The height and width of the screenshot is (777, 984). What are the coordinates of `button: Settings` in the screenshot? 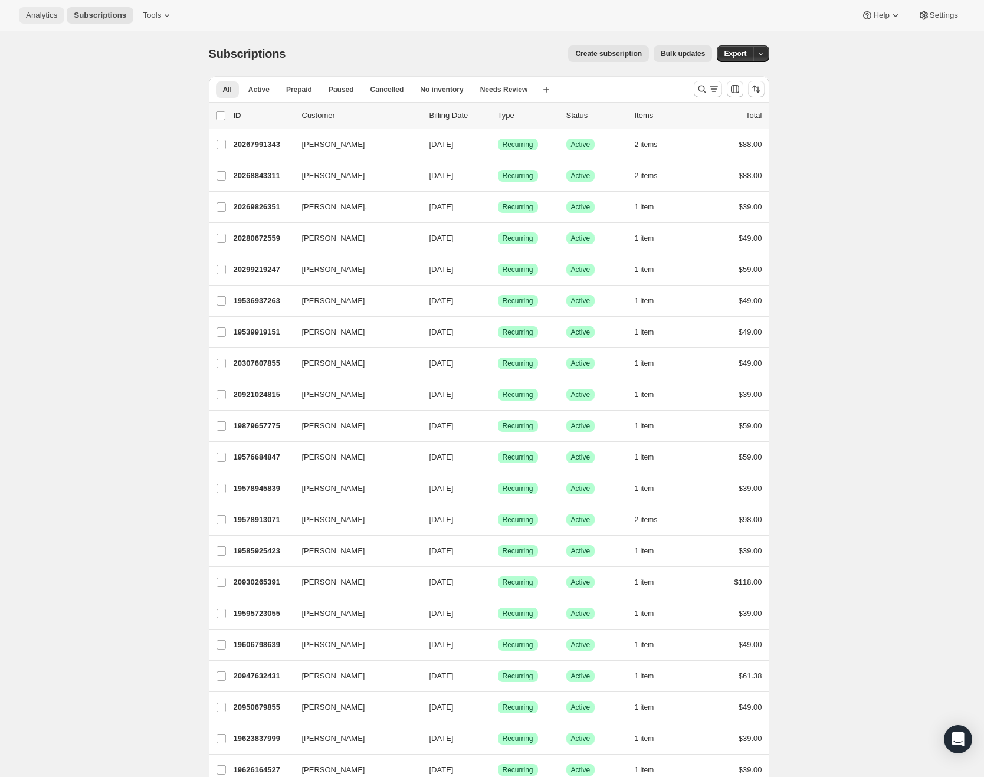 It's located at (938, 15).